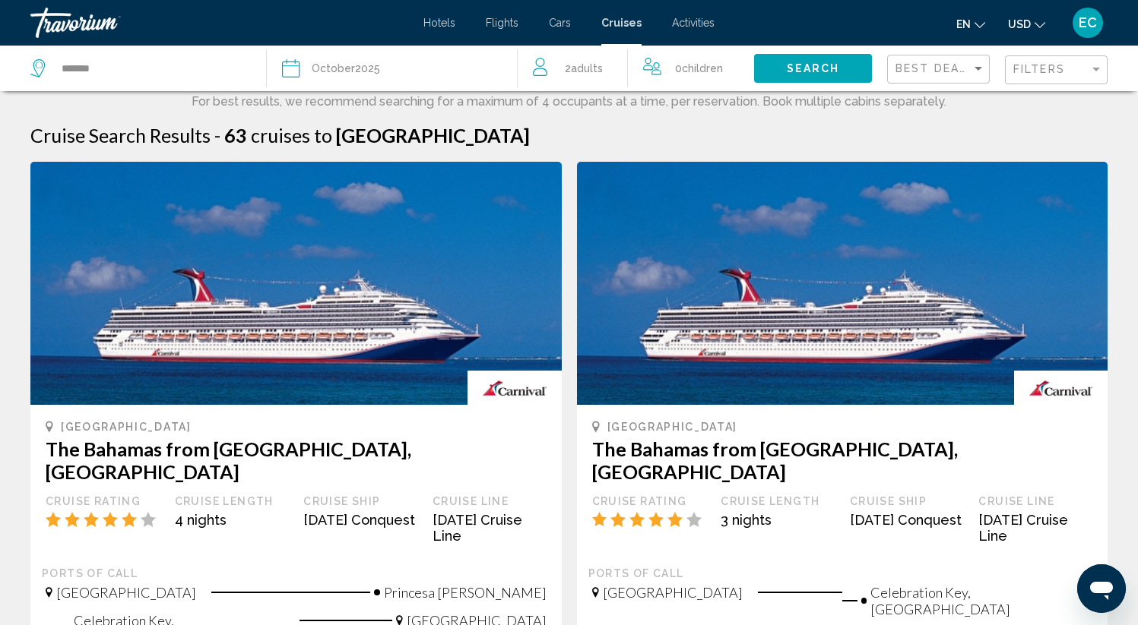 The height and width of the screenshot is (625, 1138). I want to click on a: Cruises, so click(621, 23).